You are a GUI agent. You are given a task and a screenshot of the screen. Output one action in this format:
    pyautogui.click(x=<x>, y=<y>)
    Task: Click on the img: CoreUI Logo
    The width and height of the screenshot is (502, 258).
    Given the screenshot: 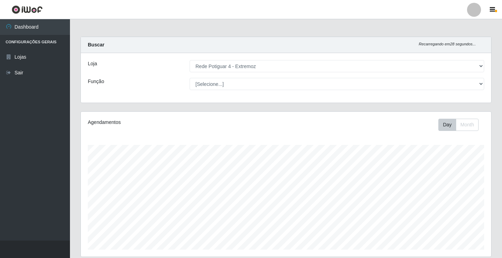 What is the action you would take?
    pyautogui.click(x=27, y=9)
    